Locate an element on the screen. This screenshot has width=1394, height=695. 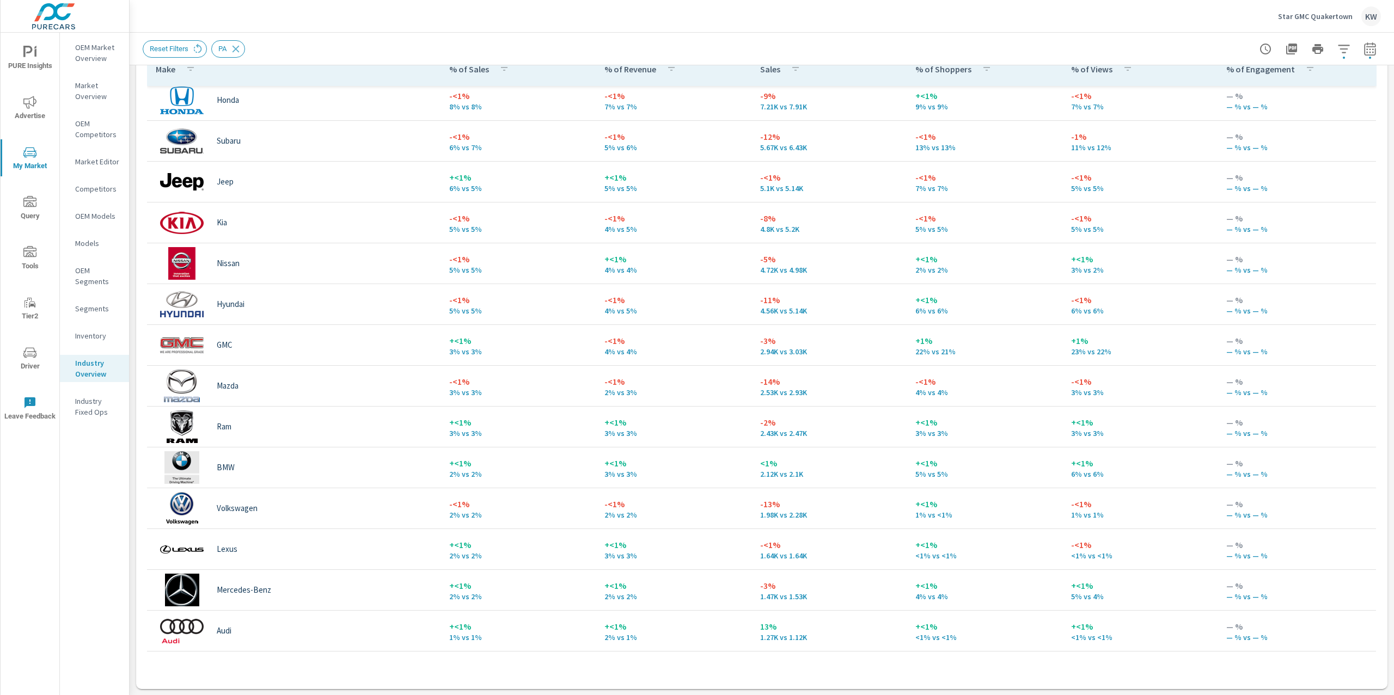
p: 9% vs 9% is located at coordinates (984, 107).